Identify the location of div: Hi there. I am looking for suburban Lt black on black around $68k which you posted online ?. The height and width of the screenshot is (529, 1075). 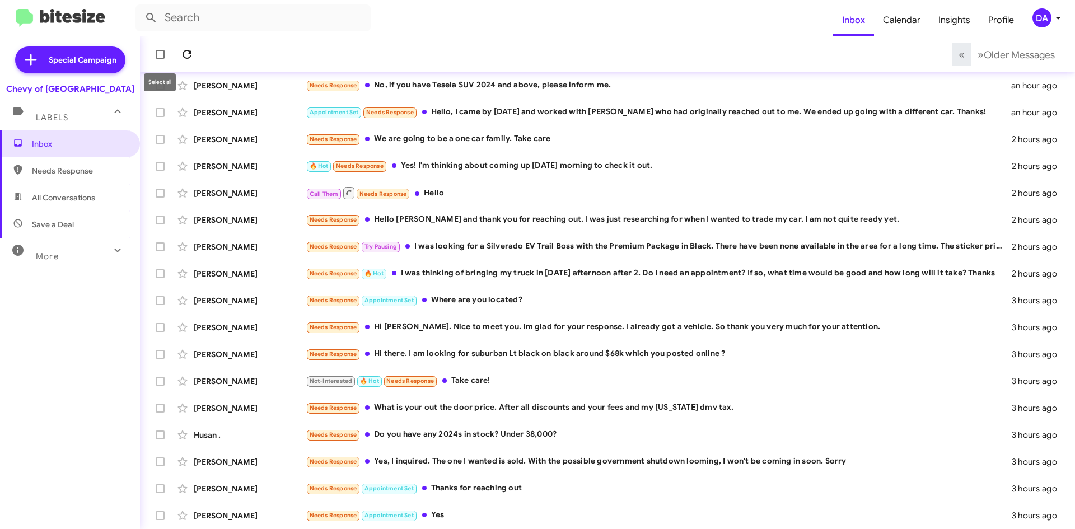
(658, 354).